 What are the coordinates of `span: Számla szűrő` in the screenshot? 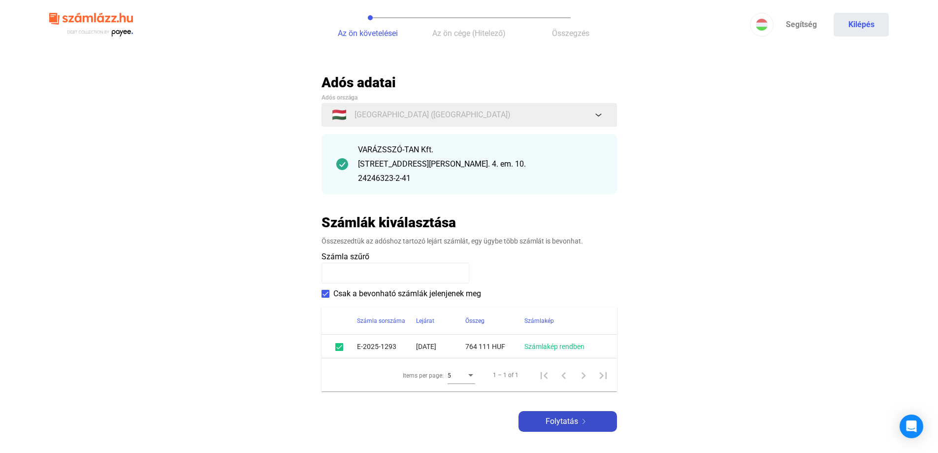 It's located at (345, 256).